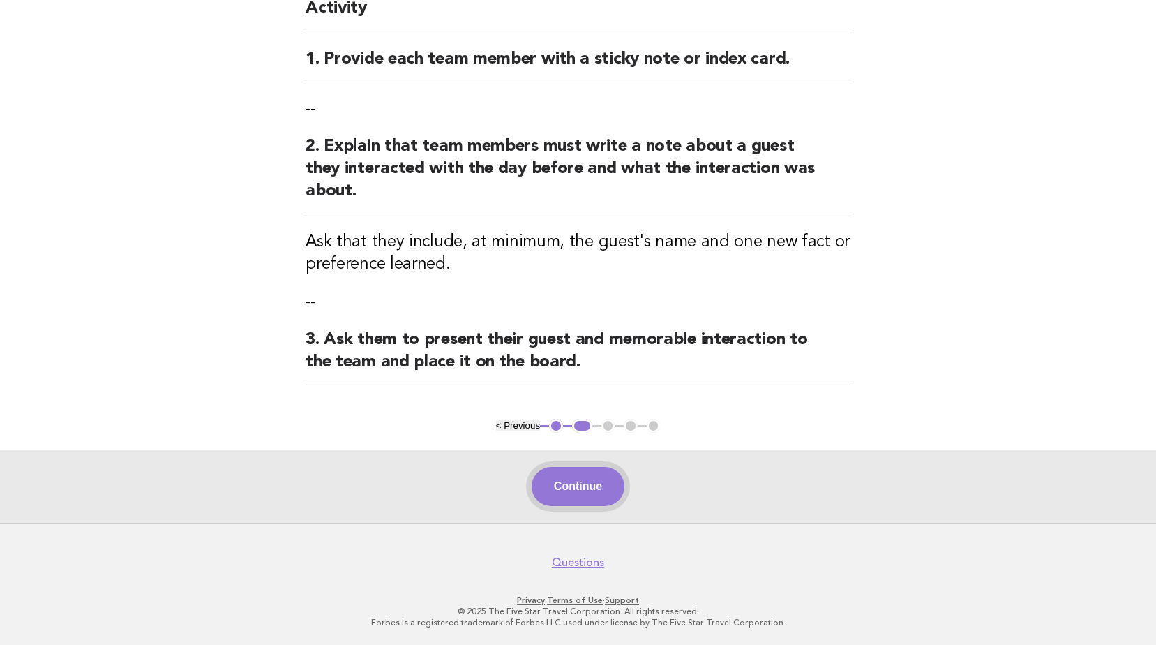 The height and width of the screenshot is (645, 1156). I want to click on a: Privacy, so click(531, 600).